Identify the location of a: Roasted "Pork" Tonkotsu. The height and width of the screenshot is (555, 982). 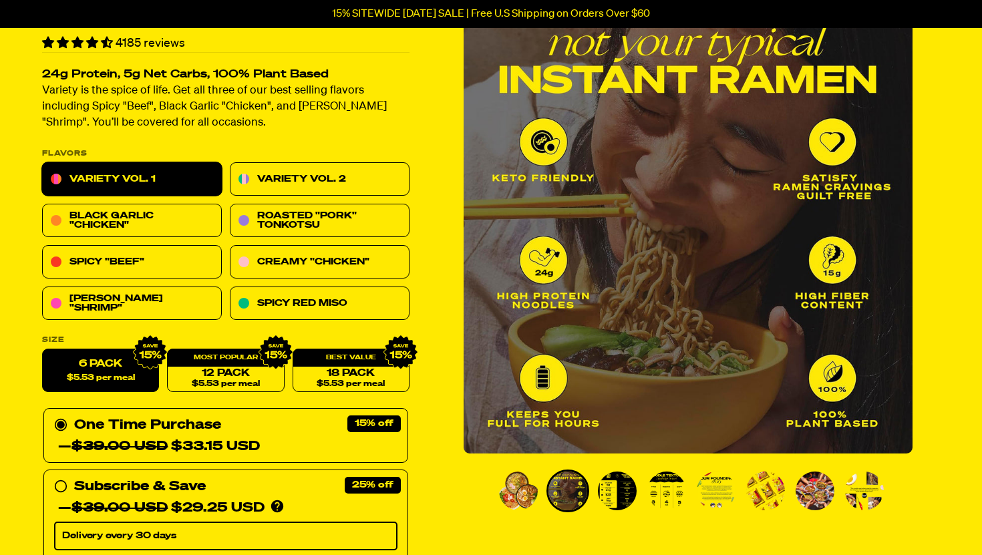
(319, 221).